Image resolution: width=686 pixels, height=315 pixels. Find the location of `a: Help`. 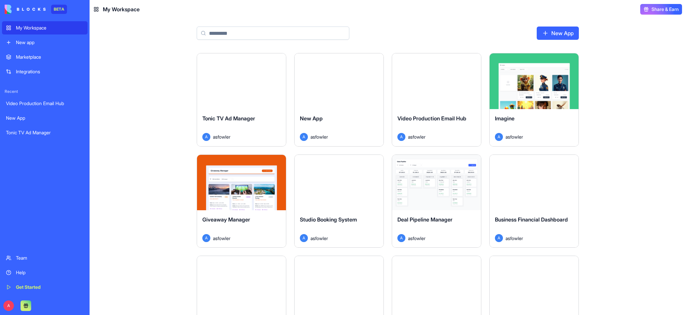

a: Help is located at coordinates (45, 273).